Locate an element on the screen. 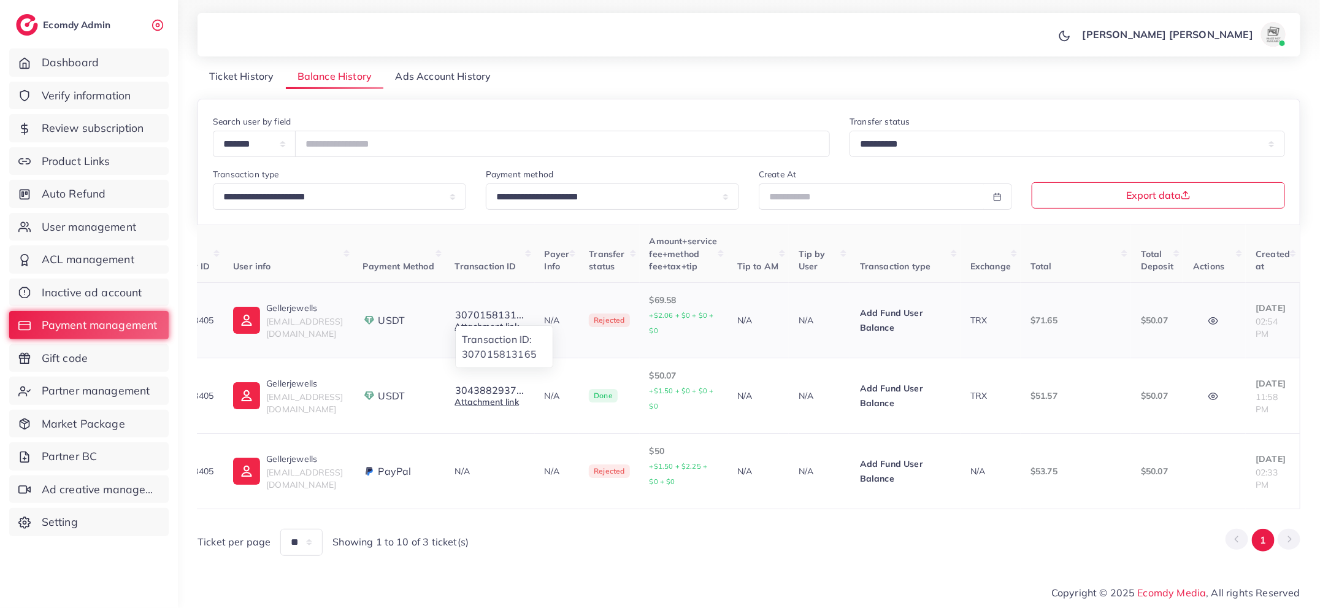 This screenshot has width=1320, height=608. img: logo is located at coordinates (27, 25).